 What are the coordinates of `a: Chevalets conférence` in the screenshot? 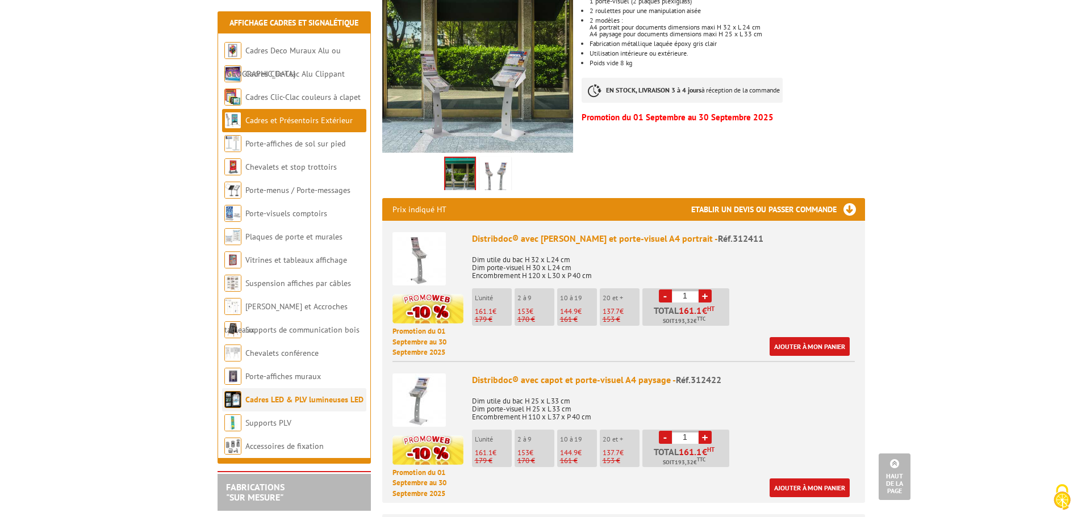 It's located at (282, 353).